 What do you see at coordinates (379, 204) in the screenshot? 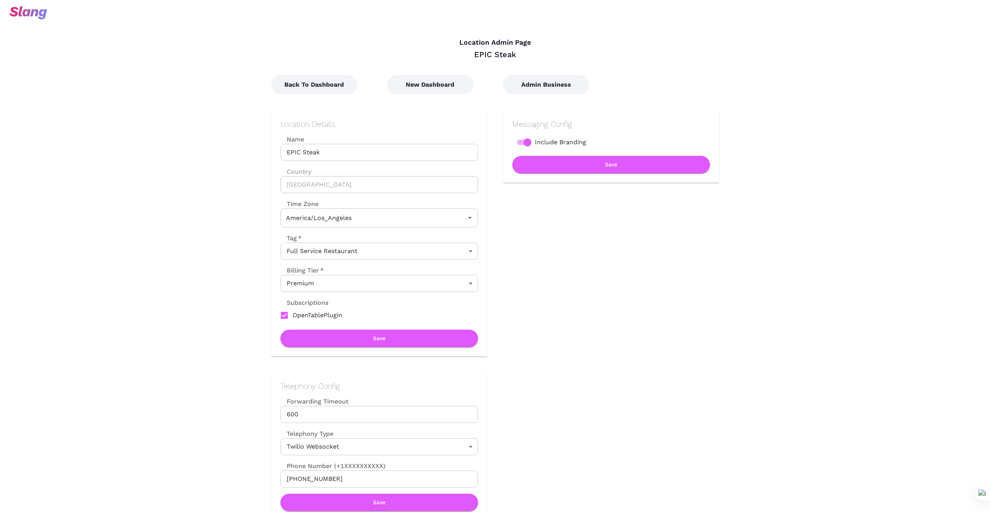
I see `label: Time Zone` at bounding box center [379, 204].